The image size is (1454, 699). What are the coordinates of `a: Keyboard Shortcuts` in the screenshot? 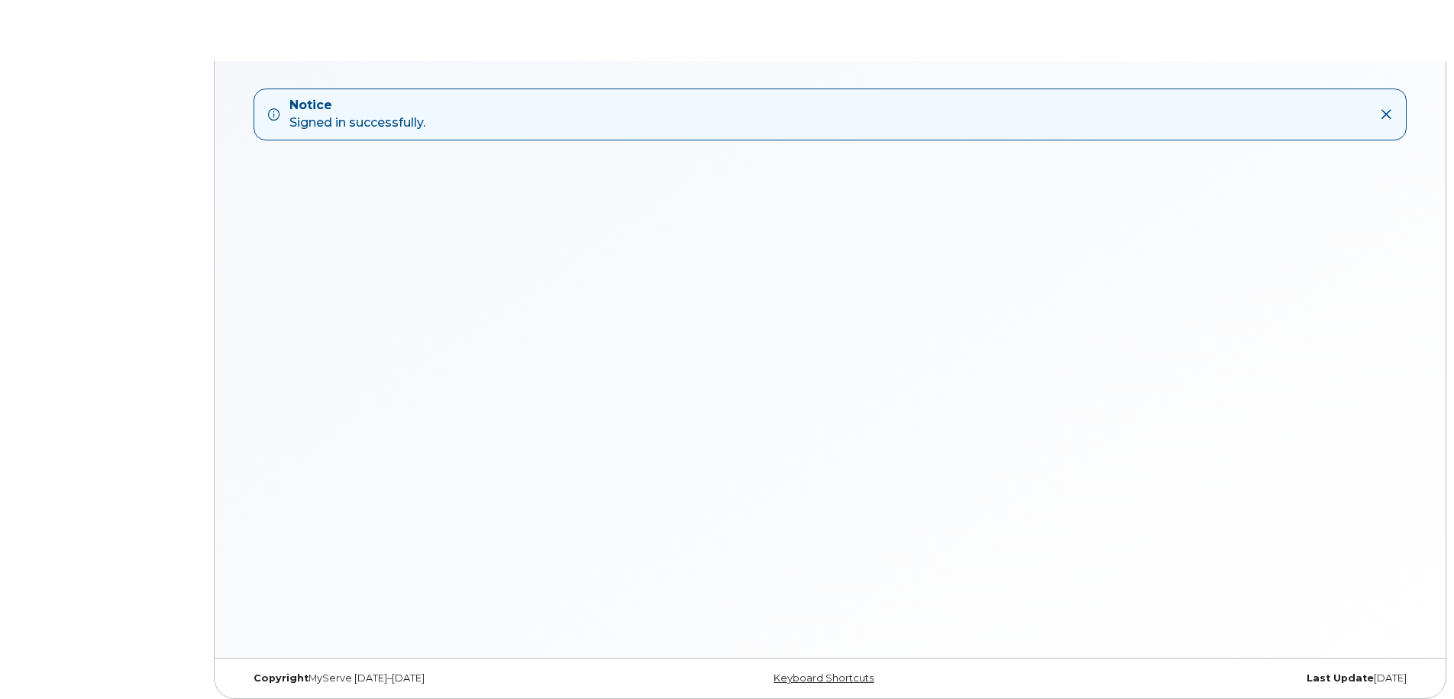 It's located at (823, 678).